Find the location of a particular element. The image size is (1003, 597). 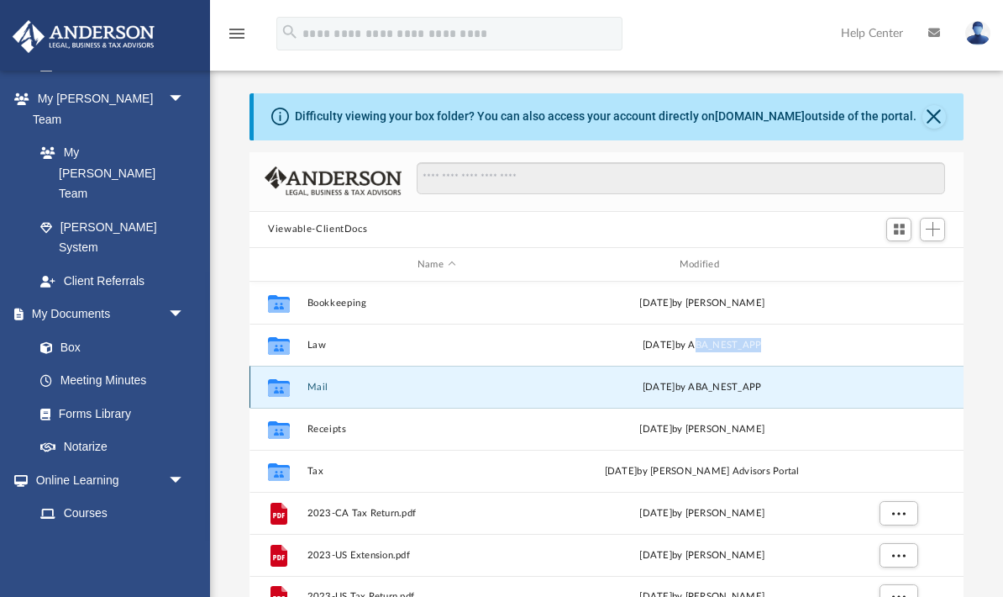

button: Switch to Grid View is located at coordinates (899, 229).